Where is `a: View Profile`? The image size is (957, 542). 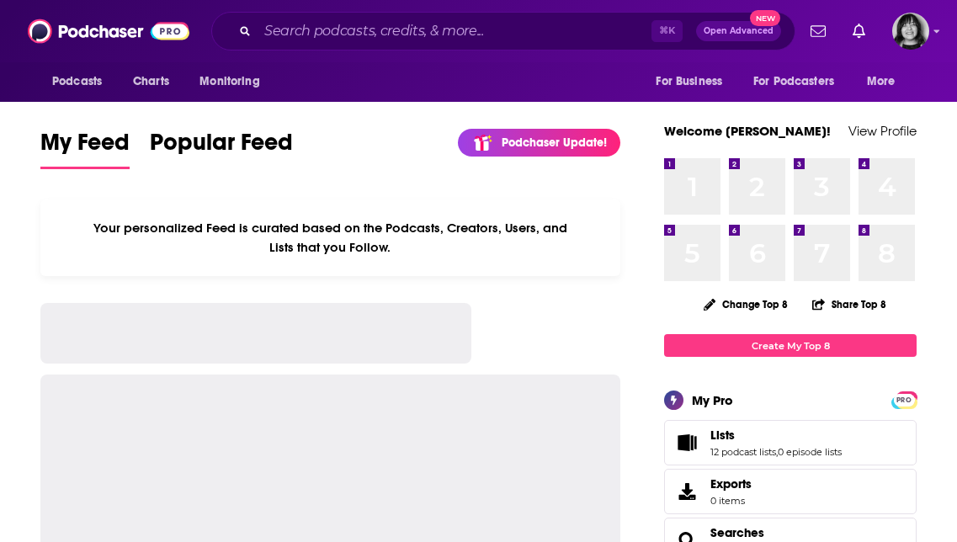 a: View Profile is located at coordinates (882, 130).